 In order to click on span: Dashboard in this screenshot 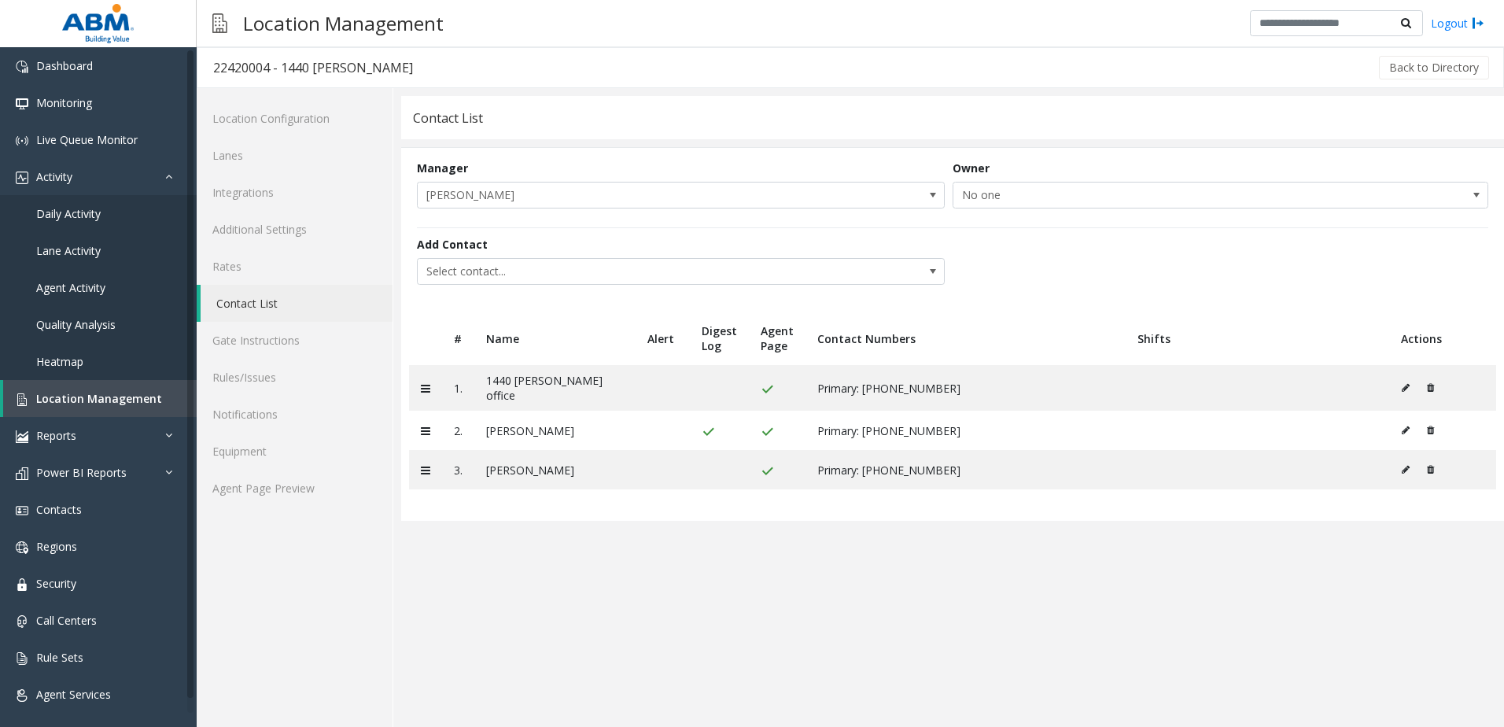, I will do `click(65, 65)`.